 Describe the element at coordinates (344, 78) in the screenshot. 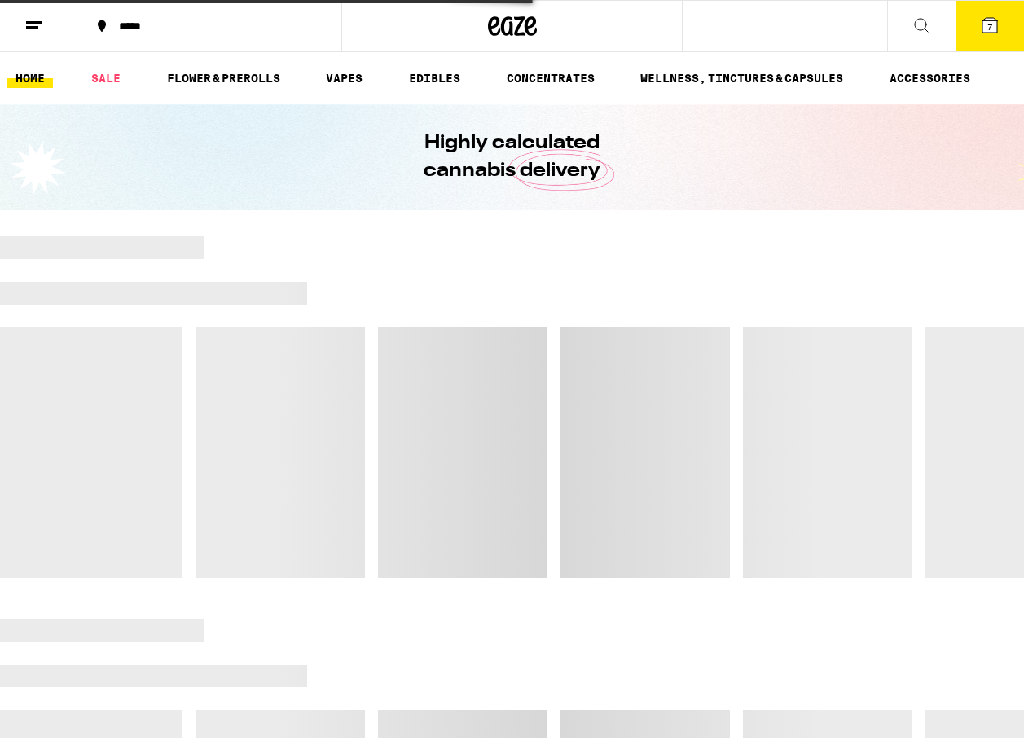

I see `a: VAPES` at that location.